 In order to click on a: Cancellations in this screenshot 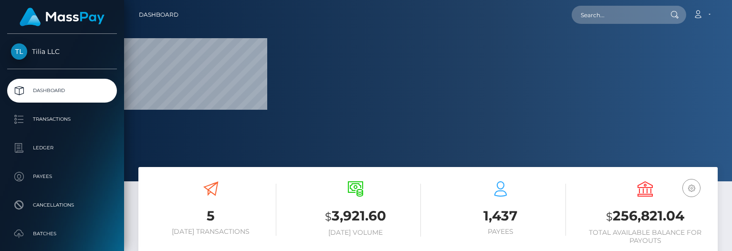, I will do `click(62, 205)`.